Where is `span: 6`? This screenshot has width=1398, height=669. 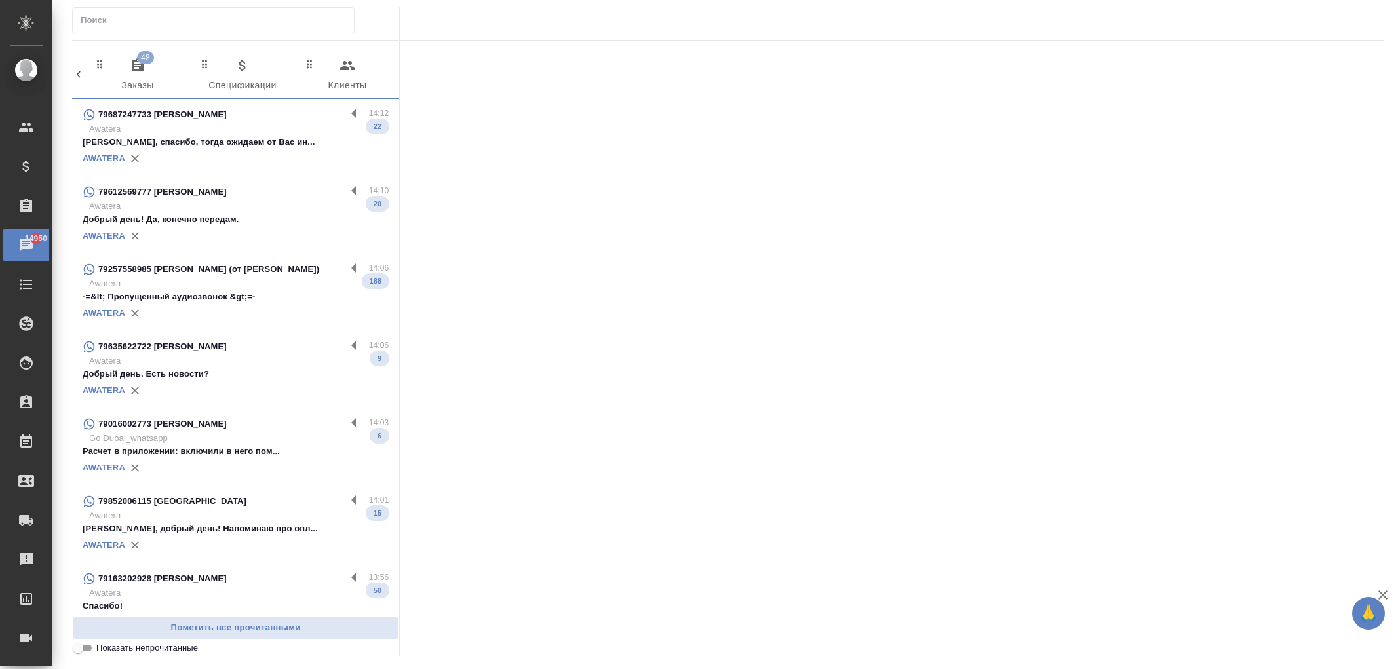 span: 6 is located at coordinates (379, 436).